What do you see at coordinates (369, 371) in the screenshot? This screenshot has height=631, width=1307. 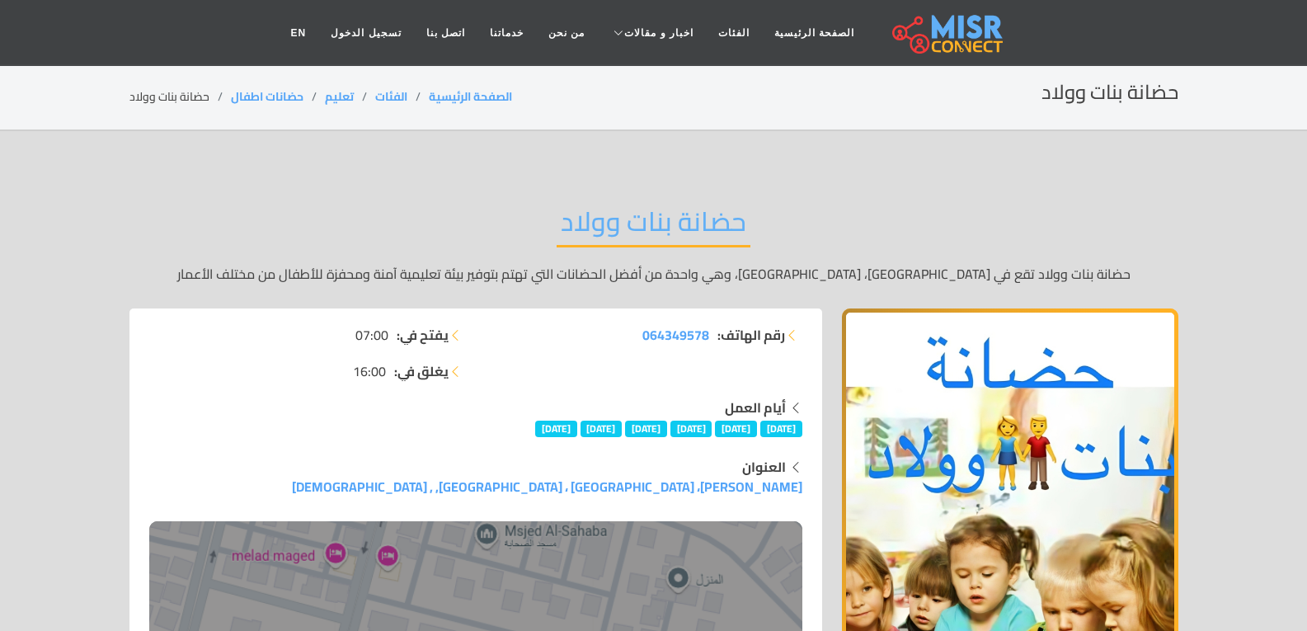 I see `span: 16:00` at bounding box center [369, 371].